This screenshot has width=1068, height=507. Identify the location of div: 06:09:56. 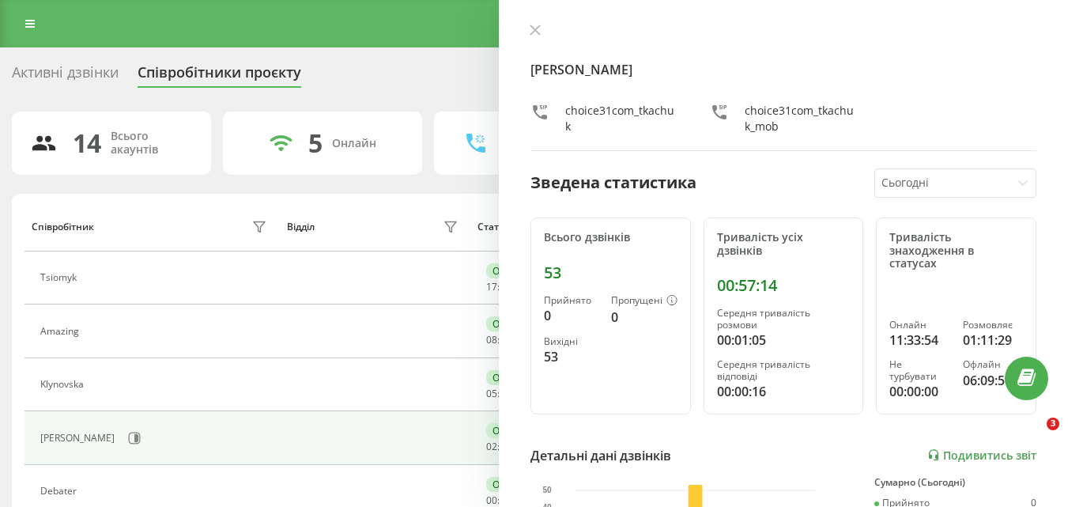
(993, 380).